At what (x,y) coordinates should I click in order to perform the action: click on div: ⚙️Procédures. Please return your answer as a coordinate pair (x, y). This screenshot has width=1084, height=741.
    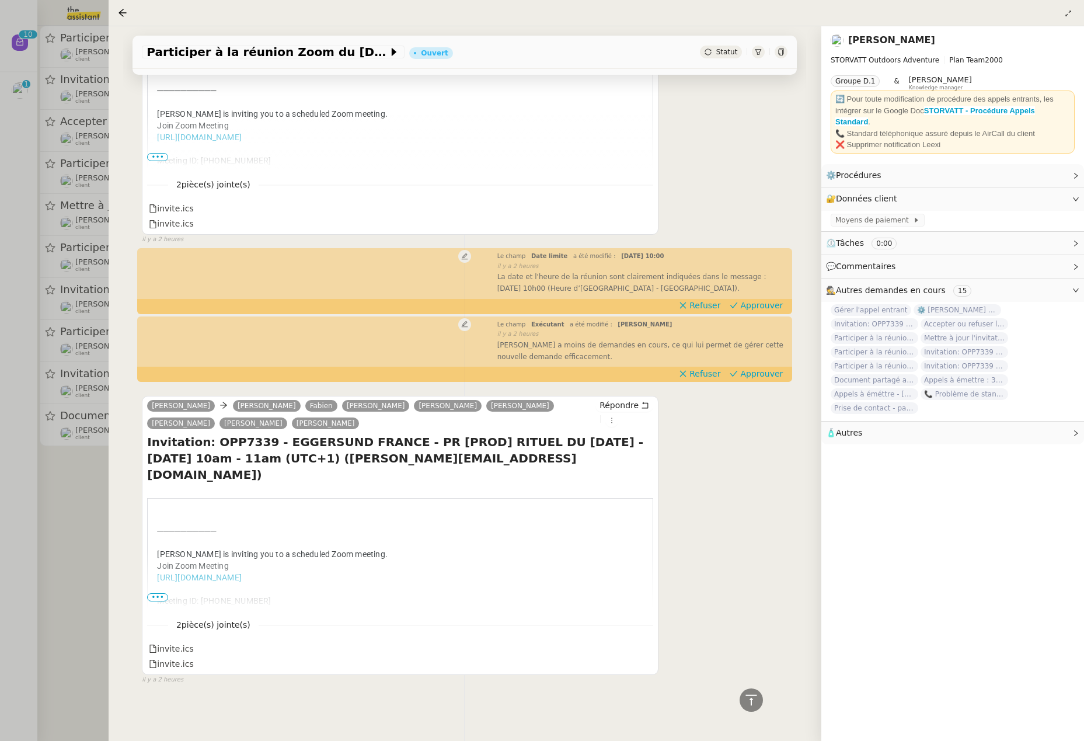
    Looking at the image, I should click on (953, 175).